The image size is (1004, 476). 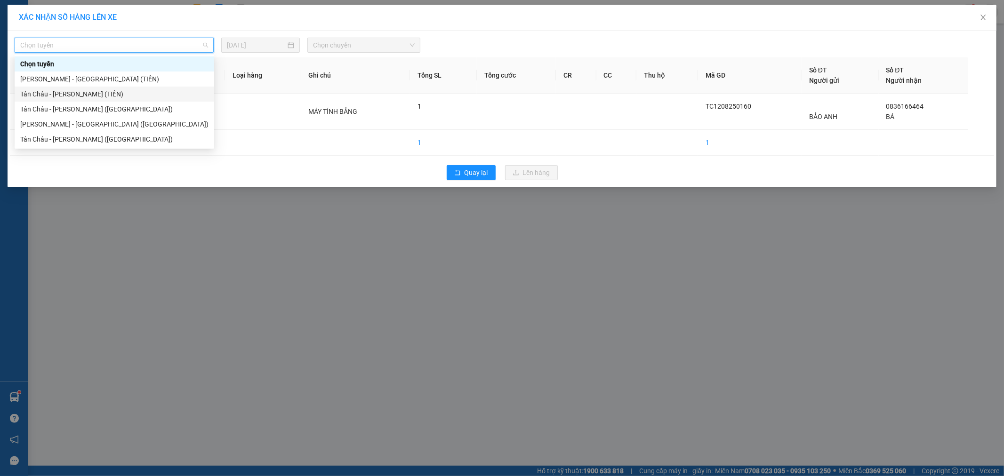 I want to click on span: Chọn chuyến, so click(x=364, y=45).